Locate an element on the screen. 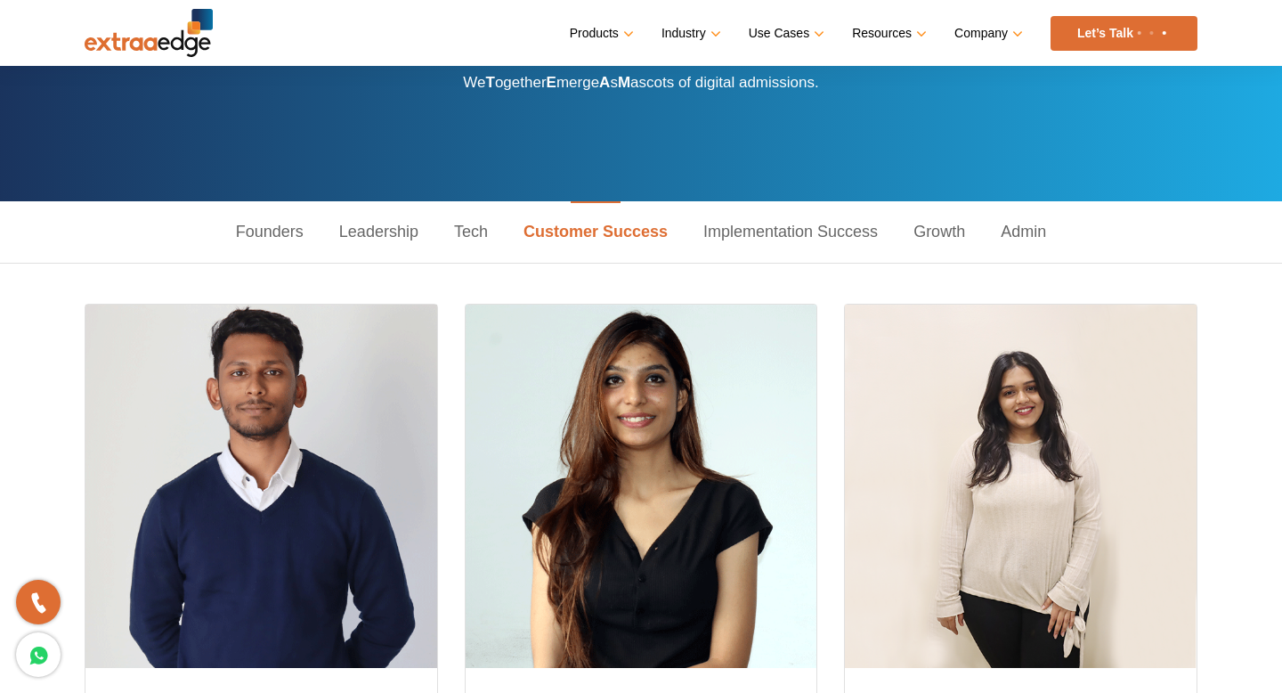  div: Keywords by Traffic is located at coordinates (247, 110).